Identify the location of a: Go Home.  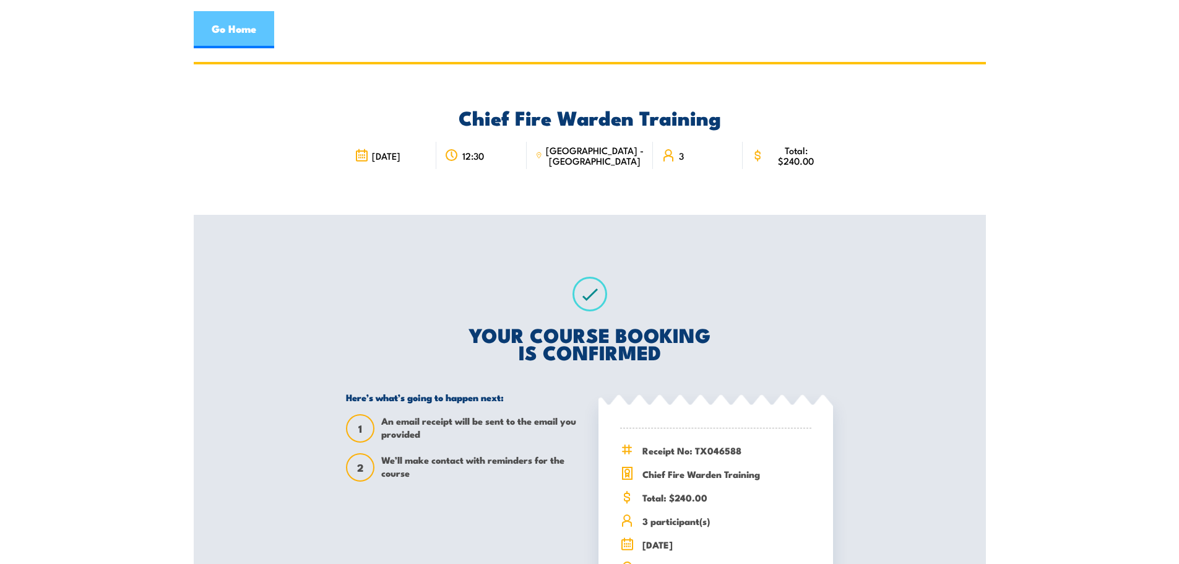
(234, 30).